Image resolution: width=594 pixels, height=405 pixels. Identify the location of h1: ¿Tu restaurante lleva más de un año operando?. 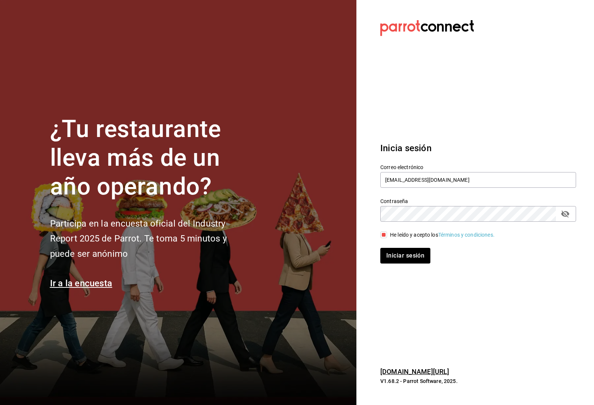
(151, 158).